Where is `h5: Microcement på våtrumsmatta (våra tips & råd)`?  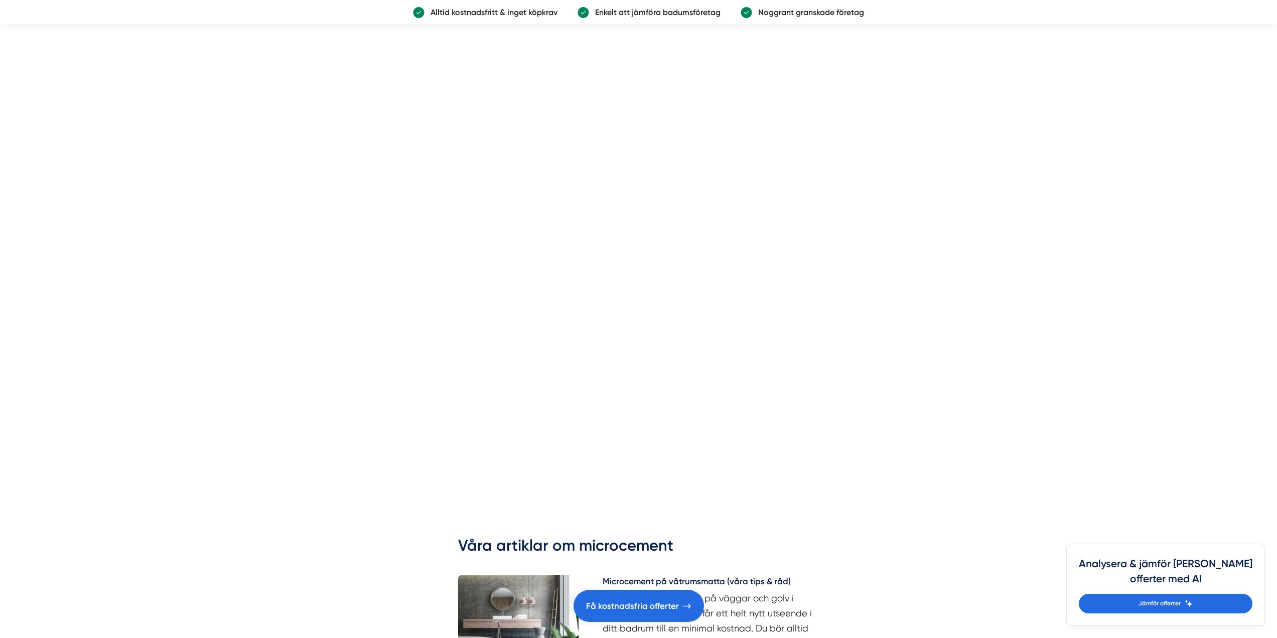 h5: Microcement på våtrumsmatta (våra tips & råd) is located at coordinates (711, 582).